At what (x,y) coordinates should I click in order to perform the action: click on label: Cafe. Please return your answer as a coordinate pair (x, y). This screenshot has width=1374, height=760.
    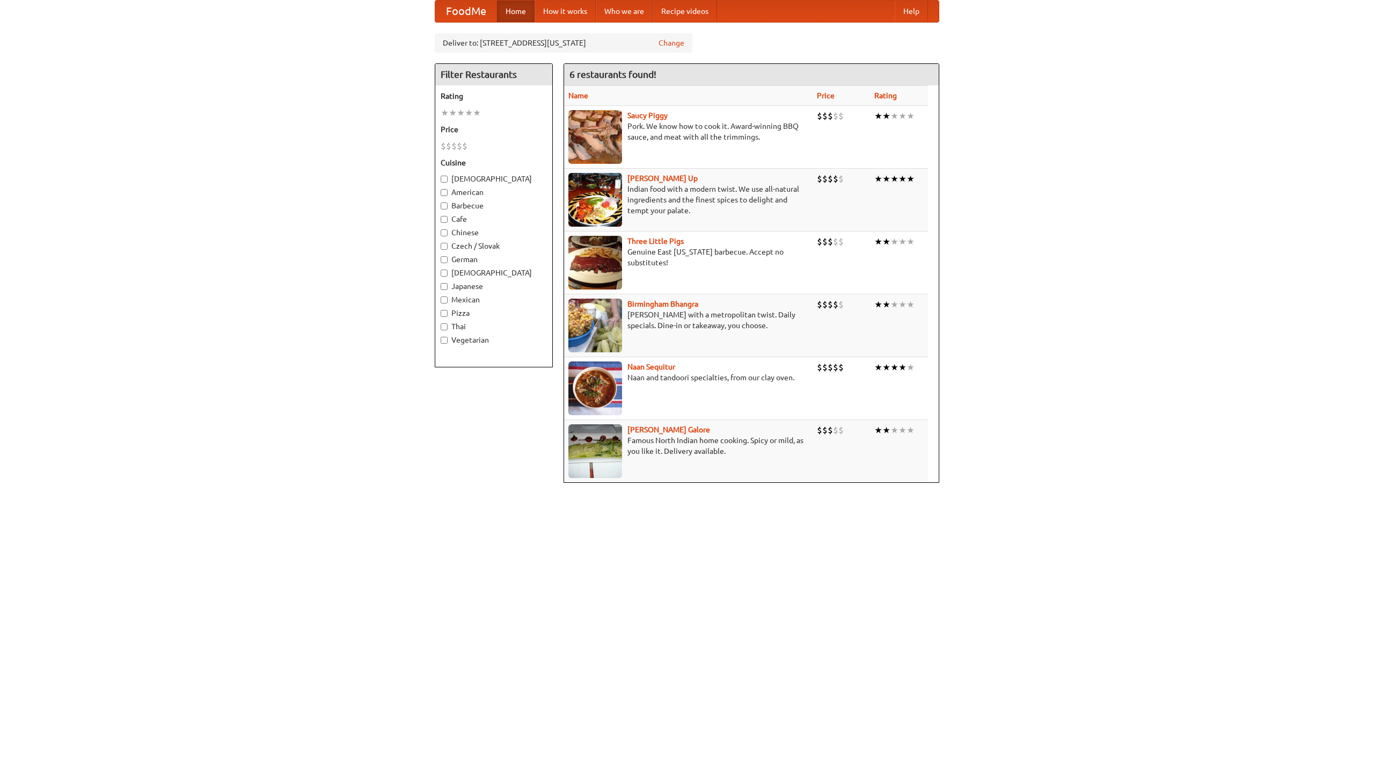
    Looking at the image, I should click on (494, 219).